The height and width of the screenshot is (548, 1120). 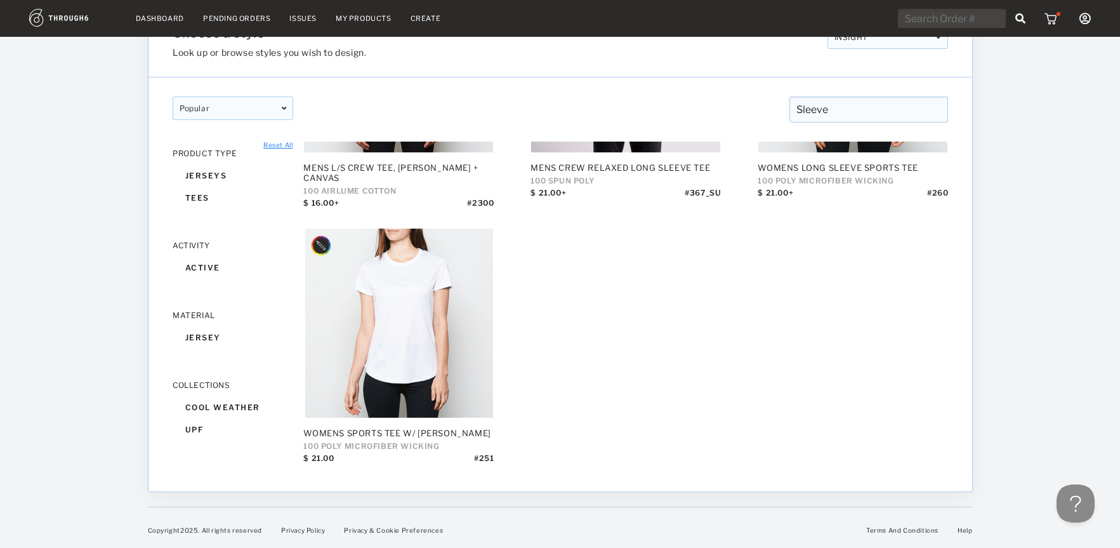 What do you see at coordinates (868, 109) in the screenshot?
I see `input: Input Style by Name or ID` at bounding box center [868, 109].